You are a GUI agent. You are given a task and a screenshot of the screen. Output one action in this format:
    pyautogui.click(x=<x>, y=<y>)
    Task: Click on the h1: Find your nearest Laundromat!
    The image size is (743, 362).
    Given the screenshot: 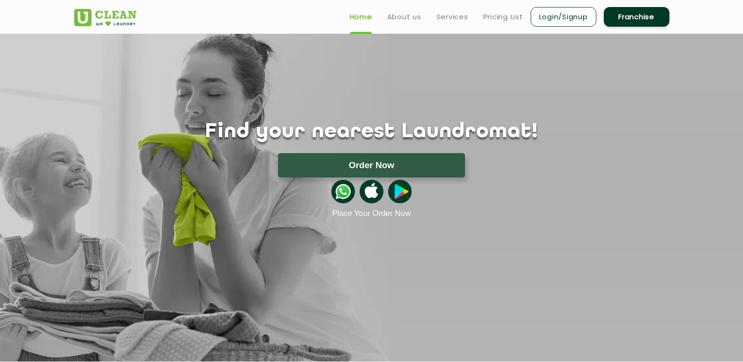 What is the action you would take?
    pyautogui.click(x=372, y=132)
    